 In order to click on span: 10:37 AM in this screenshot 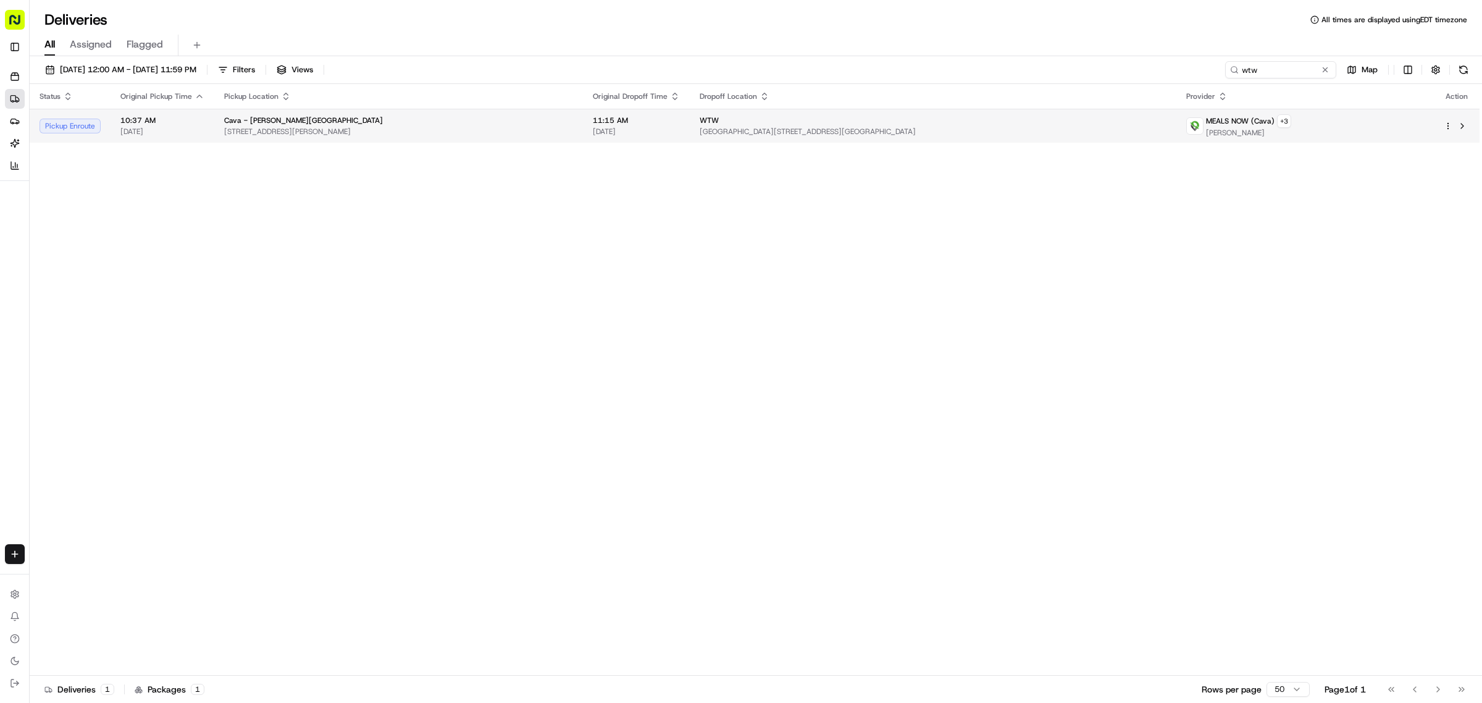, I will do `click(162, 120)`.